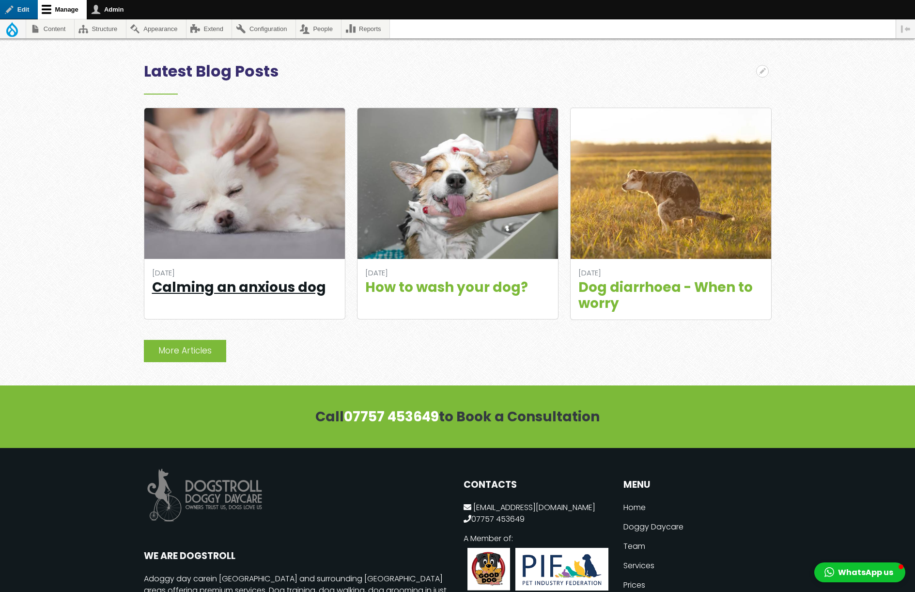 The image size is (915, 592). Describe the element at coordinates (538, 513) in the screenshot. I see `p: 07757 453649` at that location.